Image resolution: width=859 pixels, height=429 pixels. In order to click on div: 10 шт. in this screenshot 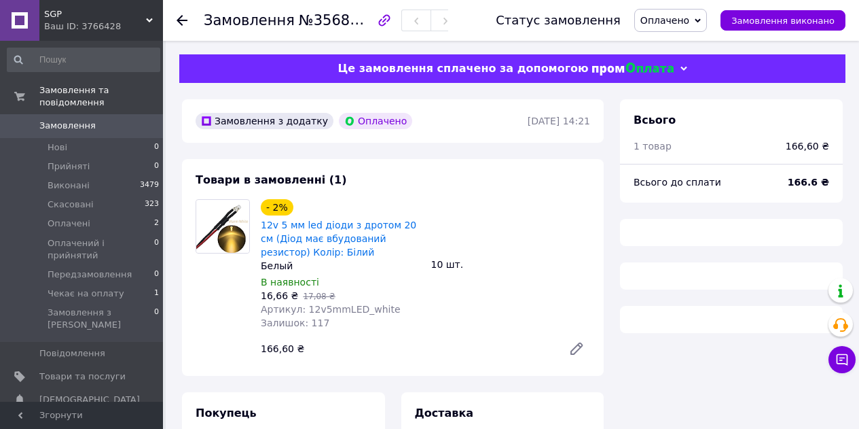, I will do `click(511, 264)`.